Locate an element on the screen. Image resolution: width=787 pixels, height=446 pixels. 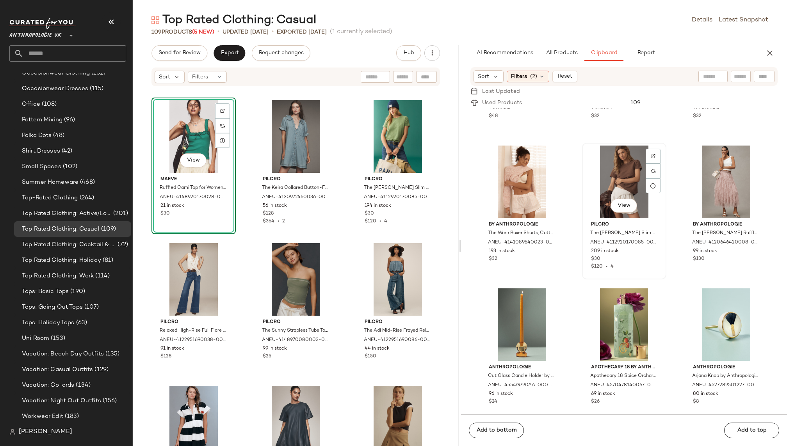
img: 4554G790AA_081_b is located at coordinates (522, 325).